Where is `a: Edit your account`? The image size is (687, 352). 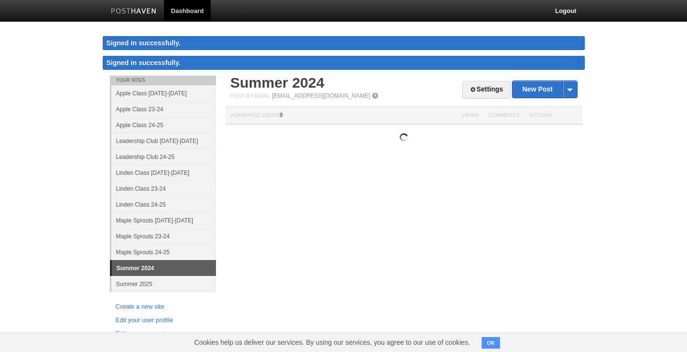 a: Edit your account is located at coordinates (163, 334).